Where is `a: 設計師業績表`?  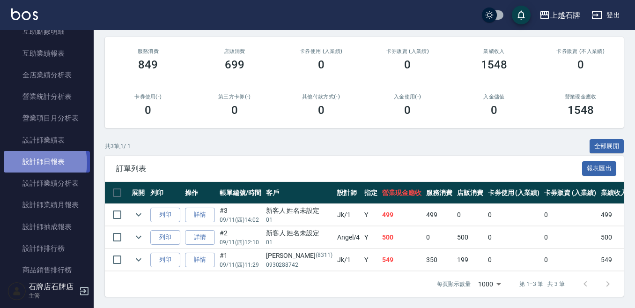 a: 設計師業績表 is located at coordinates (47, 140).